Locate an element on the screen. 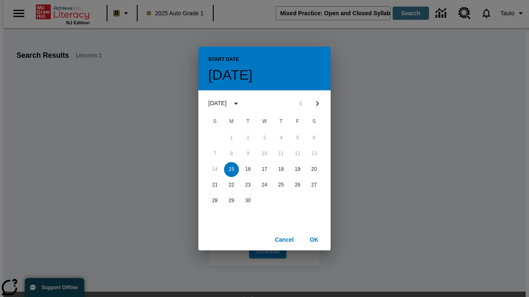 This screenshot has width=529, height=297. button: 18 is located at coordinates (281, 170).